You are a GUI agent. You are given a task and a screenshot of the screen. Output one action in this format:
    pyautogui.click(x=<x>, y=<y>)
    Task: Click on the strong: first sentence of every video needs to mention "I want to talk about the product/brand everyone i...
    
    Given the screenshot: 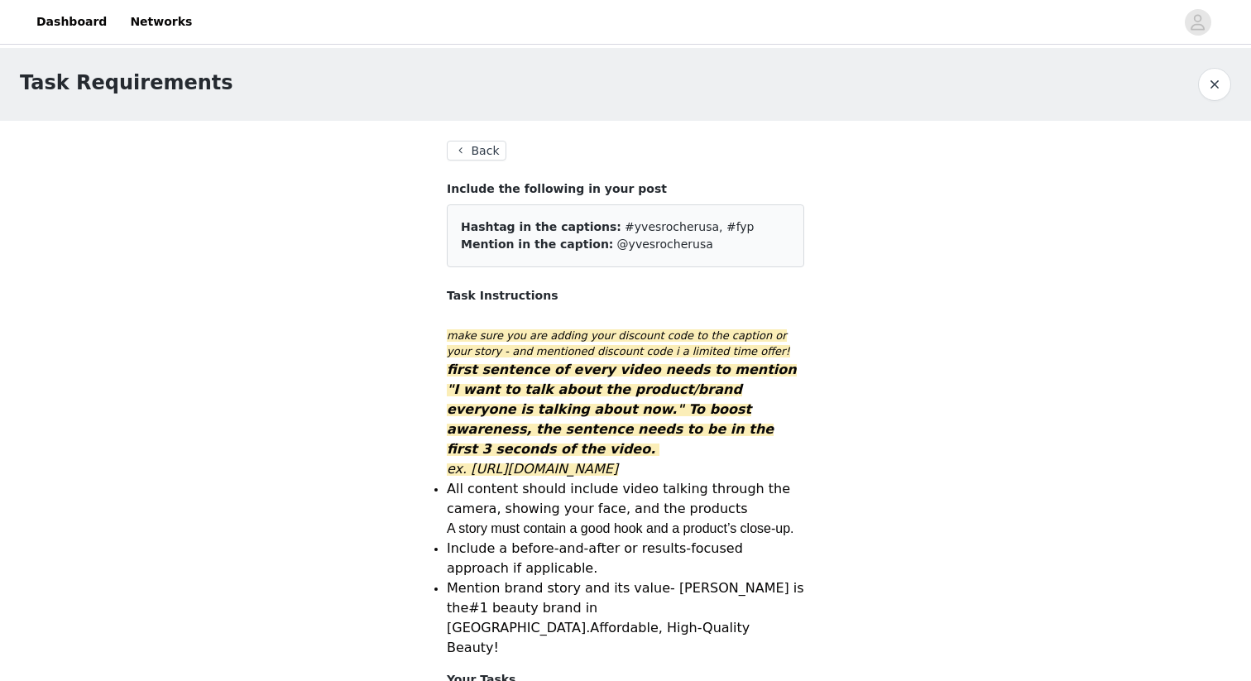 What is the action you would take?
    pyautogui.click(x=622, y=409)
    